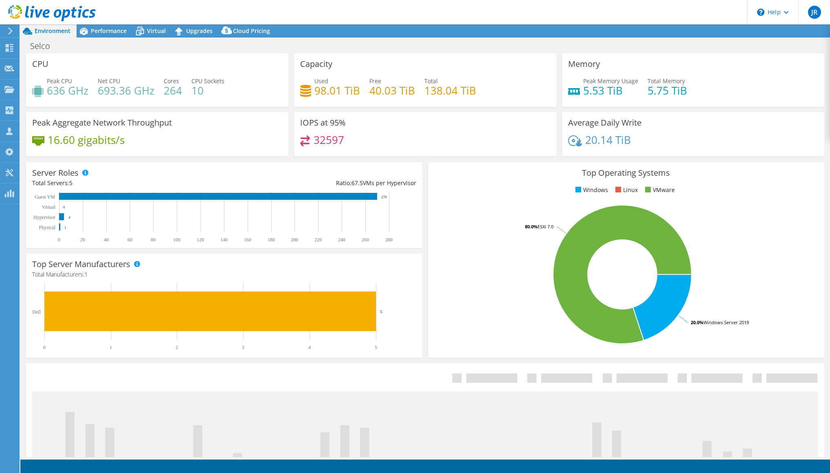 The image size is (830, 473). What do you see at coordinates (545, 226) in the screenshot?
I see `tspan: ESXi 7.0` at bounding box center [545, 226].